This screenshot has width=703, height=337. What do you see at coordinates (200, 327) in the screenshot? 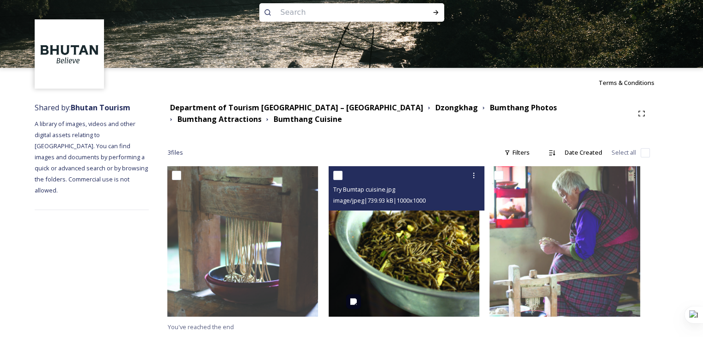
I see `span: You've reached the end` at bounding box center [200, 327].